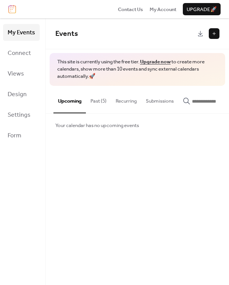 This screenshot has height=285, width=229. Describe the element at coordinates (16, 74) in the screenshot. I see `span: Views` at that location.